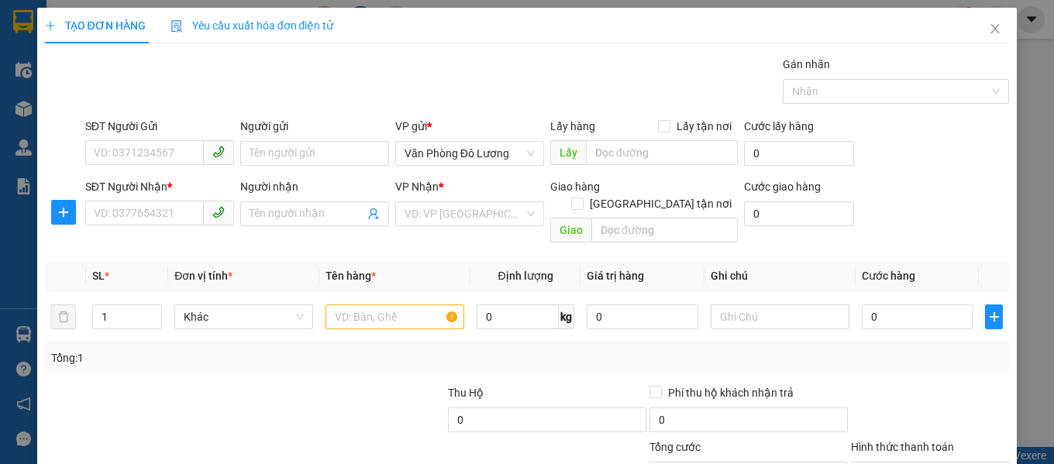 This screenshot has height=464, width=1054. I want to click on span: Định lượng, so click(525, 276).